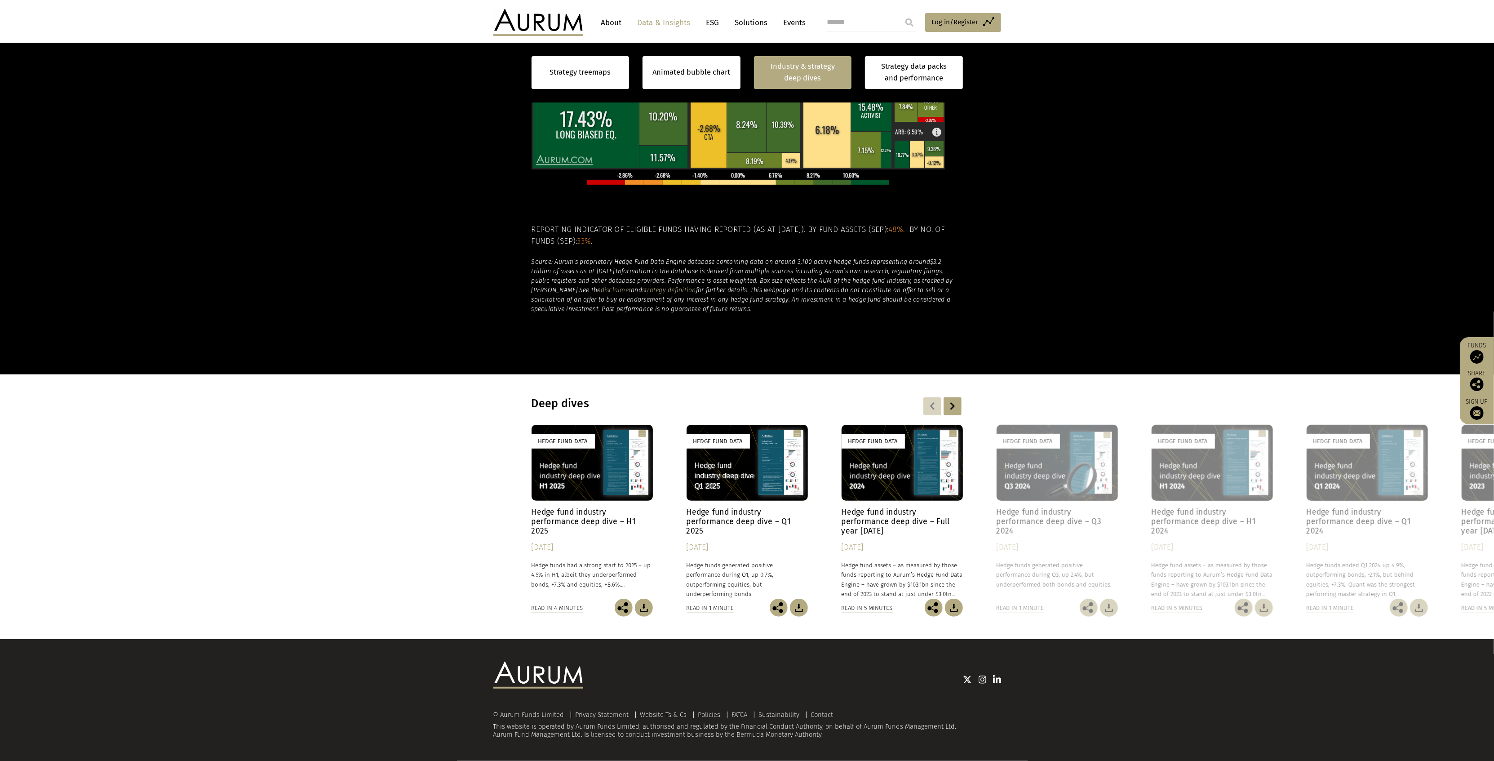  What do you see at coordinates (616, 290) in the screenshot?
I see `a: disclaimer` at bounding box center [616, 290].